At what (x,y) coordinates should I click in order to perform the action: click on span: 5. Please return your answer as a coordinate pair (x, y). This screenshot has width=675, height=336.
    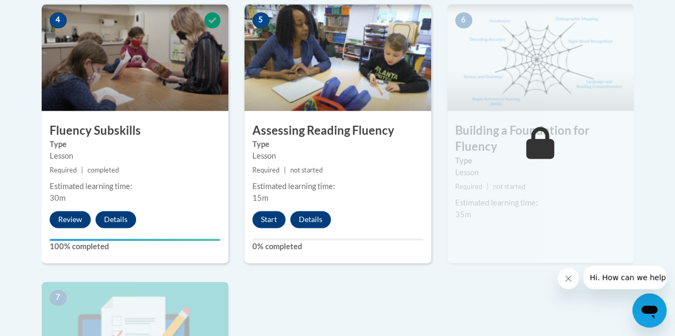
    Looking at the image, I should click on (261, 20).